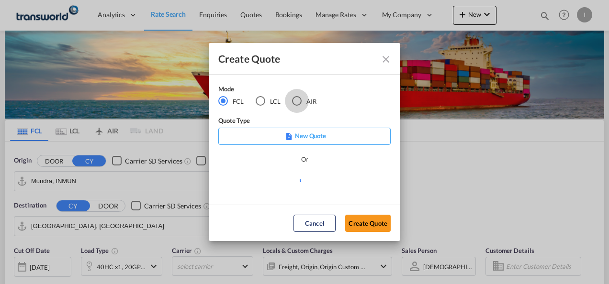 This screenshot has width=609, height=284. What do you see at coordinates (273, 90) in the screenshot?
I see `div: Mode` at bounding box center [273, 90].